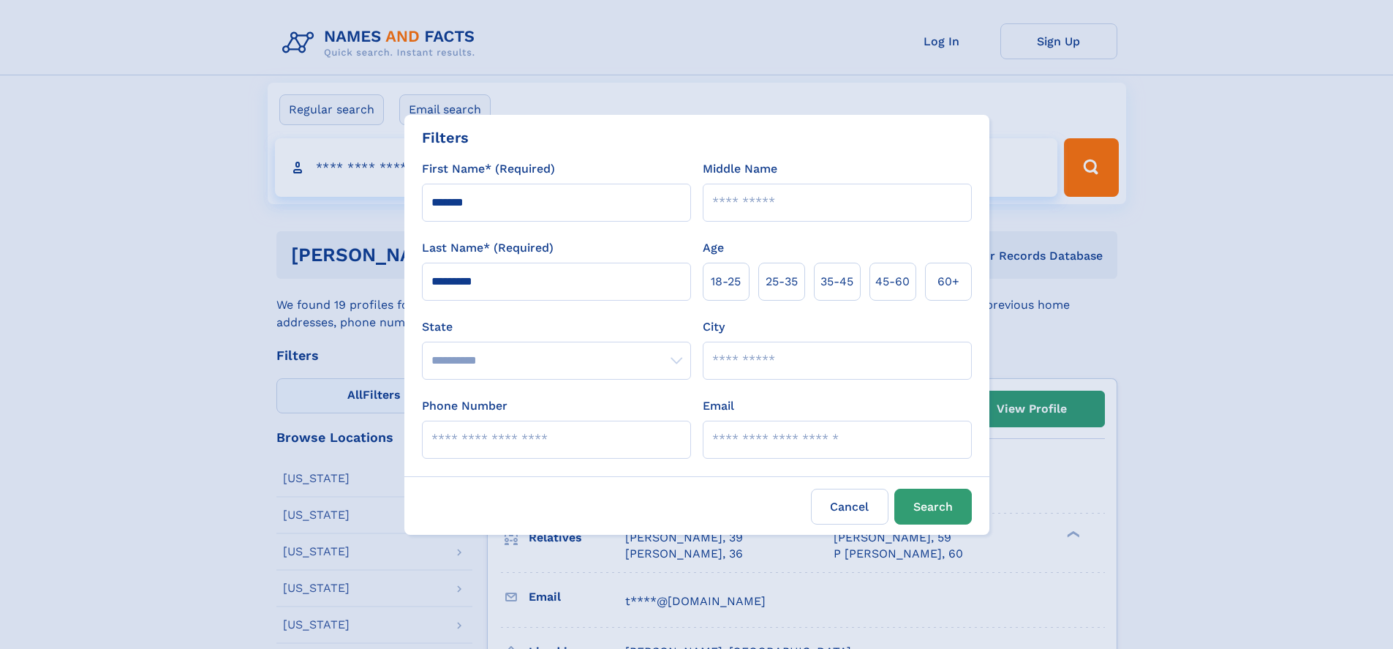  Describe the element at coordinates (850, 506) in the screenshot. I see `label: Cancel` at that location.